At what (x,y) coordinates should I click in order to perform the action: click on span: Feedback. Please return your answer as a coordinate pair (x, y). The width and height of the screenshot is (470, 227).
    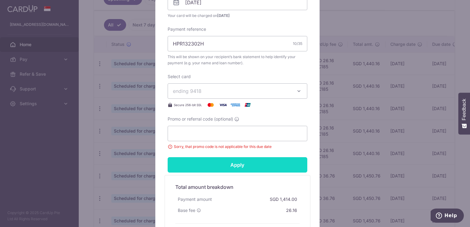
    Looking at the image, I should click on (464, 109).